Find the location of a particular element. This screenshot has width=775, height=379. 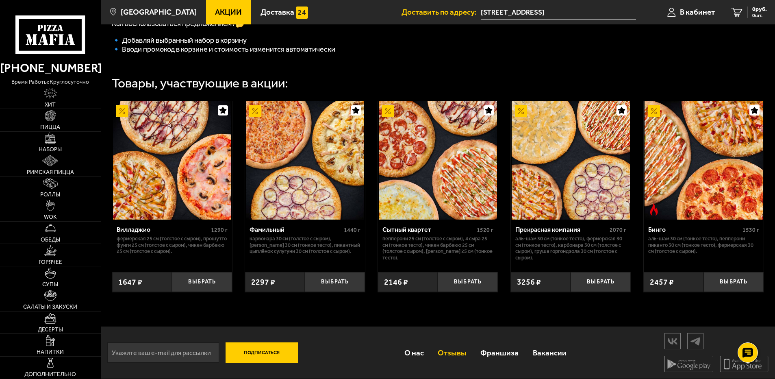

span: 1290 г is located at coordinates (219, 229).